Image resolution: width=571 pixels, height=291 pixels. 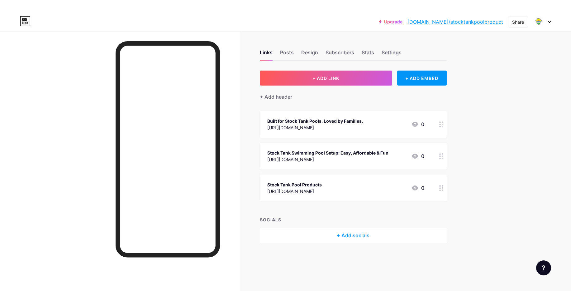 What do you see at coordinates (340, 54) in the screenshot?
I see `div: Subscribers` at bounding box center [340, 54].